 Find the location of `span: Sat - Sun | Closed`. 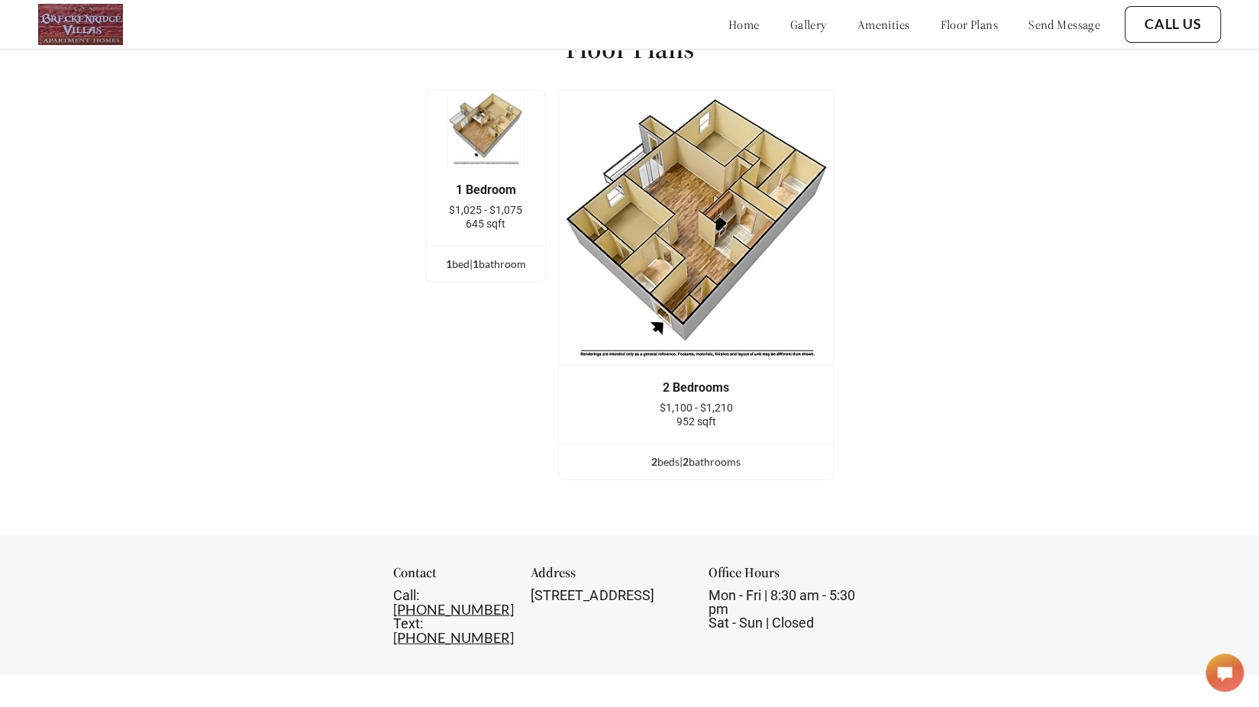

span: Sat - Sun | Closed is located at coordinates (761, 622).